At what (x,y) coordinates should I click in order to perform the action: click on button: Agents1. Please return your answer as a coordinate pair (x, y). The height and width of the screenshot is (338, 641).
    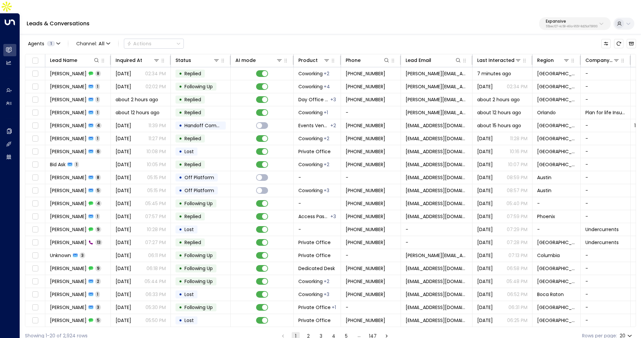
    Looking at the image, I should click on (44, 44).